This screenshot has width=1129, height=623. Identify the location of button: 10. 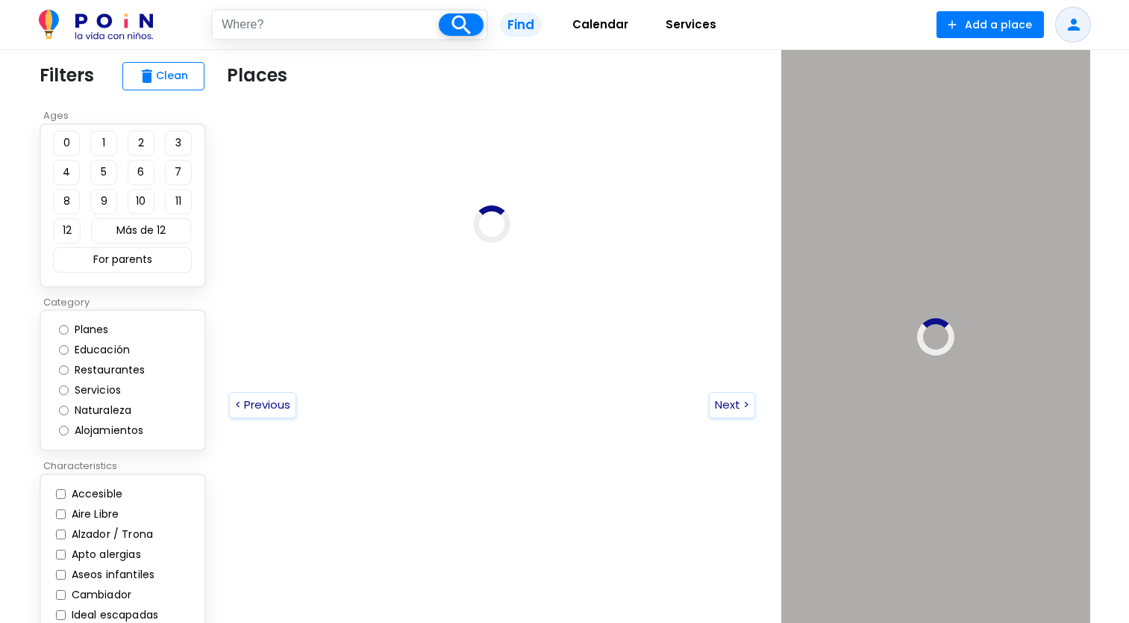
(141, 202).